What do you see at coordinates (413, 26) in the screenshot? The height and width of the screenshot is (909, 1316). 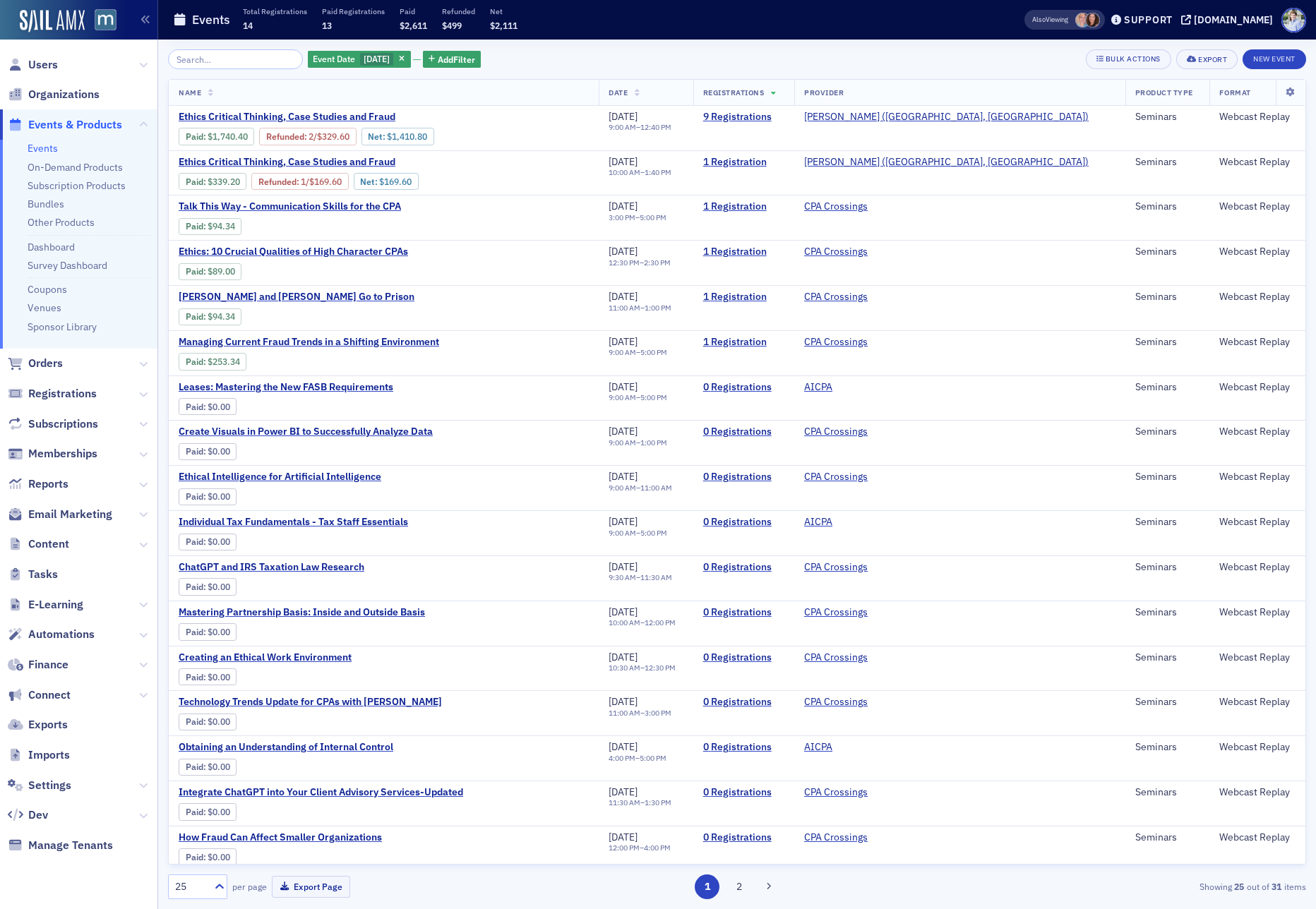 I see `span: $2,611` at bounding box center [413, 26].